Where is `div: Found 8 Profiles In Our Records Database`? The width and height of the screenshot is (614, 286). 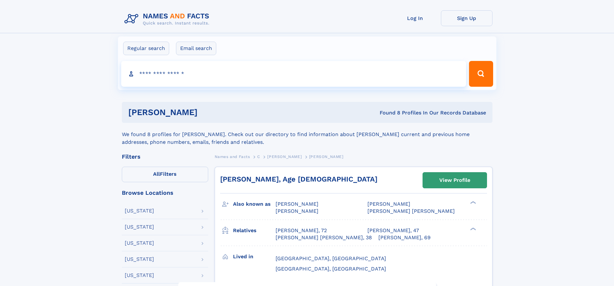
div: Found 8 Profiles In Our Records Database is located at coordinates (387, 113).